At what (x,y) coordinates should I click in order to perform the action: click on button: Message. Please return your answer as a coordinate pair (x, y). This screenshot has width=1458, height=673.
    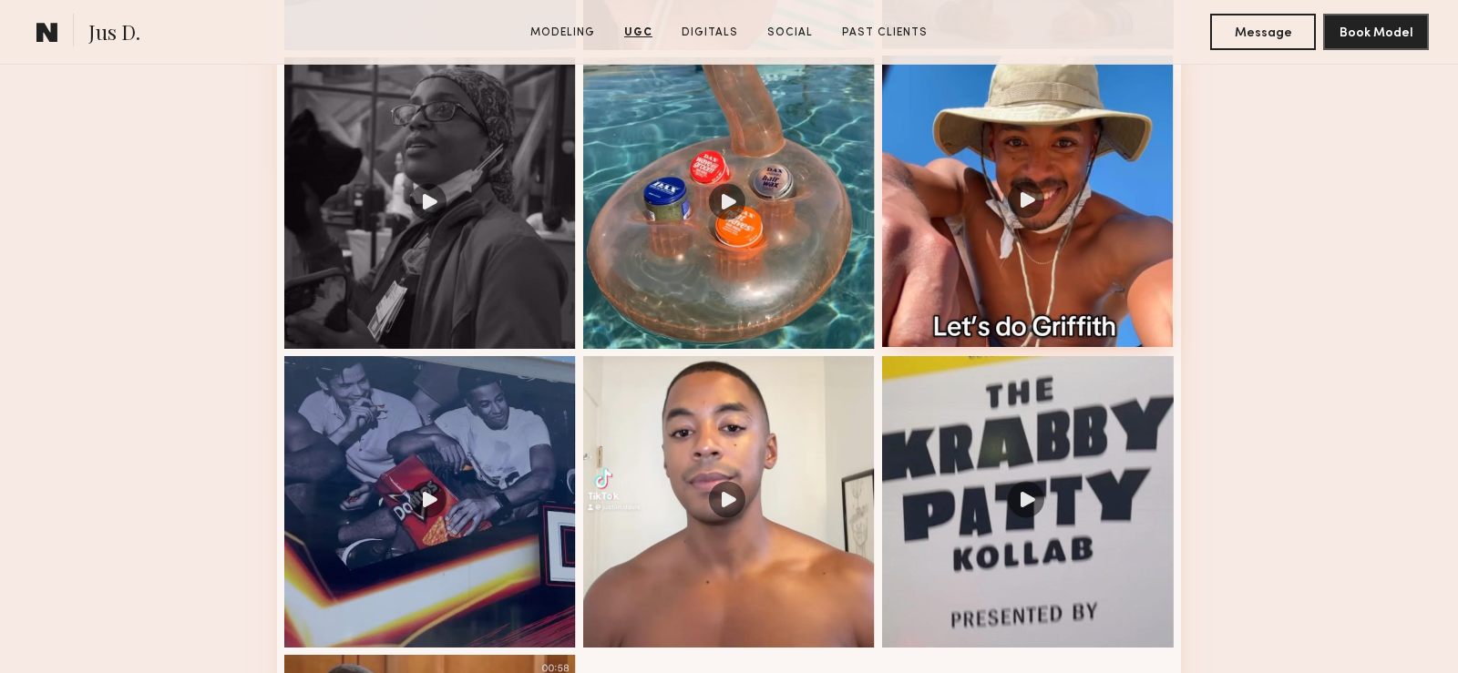
    Looking at the image, I should click on (1263, 32).